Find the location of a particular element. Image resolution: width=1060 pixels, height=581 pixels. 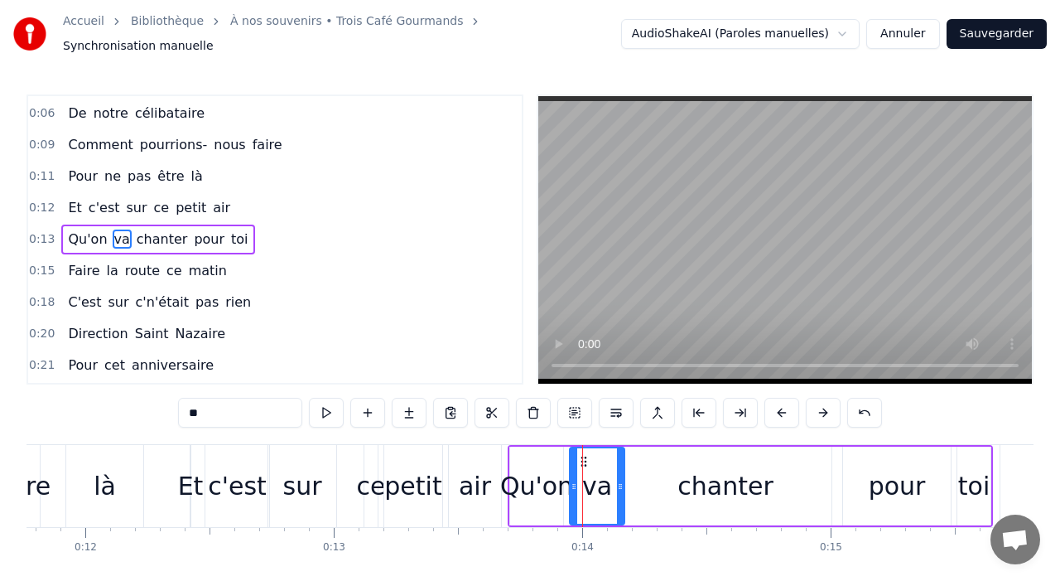

div: ce is located at coordinates (371, 485).